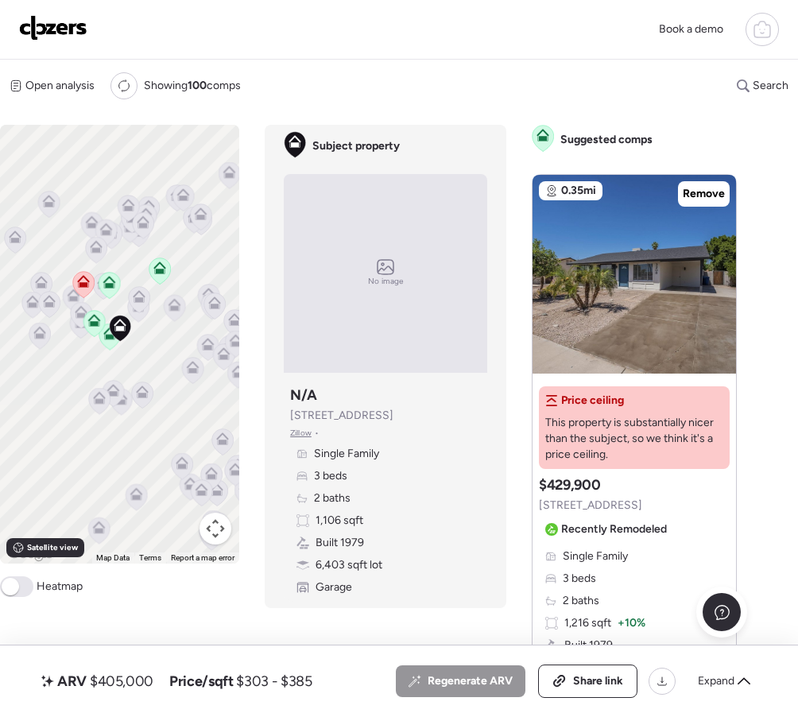 The height and width of the screenshot is (717, 798). I want to click on span: Open analysis, so click(60, 86).